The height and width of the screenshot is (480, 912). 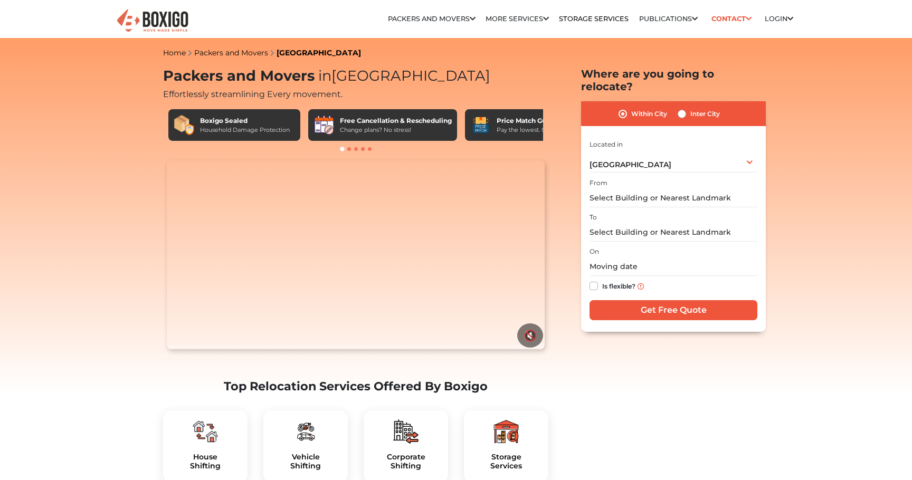 What do you see at coordinates (174, 53) in the screenshot?
I see `a: Home` at bounding box center [174, 53].